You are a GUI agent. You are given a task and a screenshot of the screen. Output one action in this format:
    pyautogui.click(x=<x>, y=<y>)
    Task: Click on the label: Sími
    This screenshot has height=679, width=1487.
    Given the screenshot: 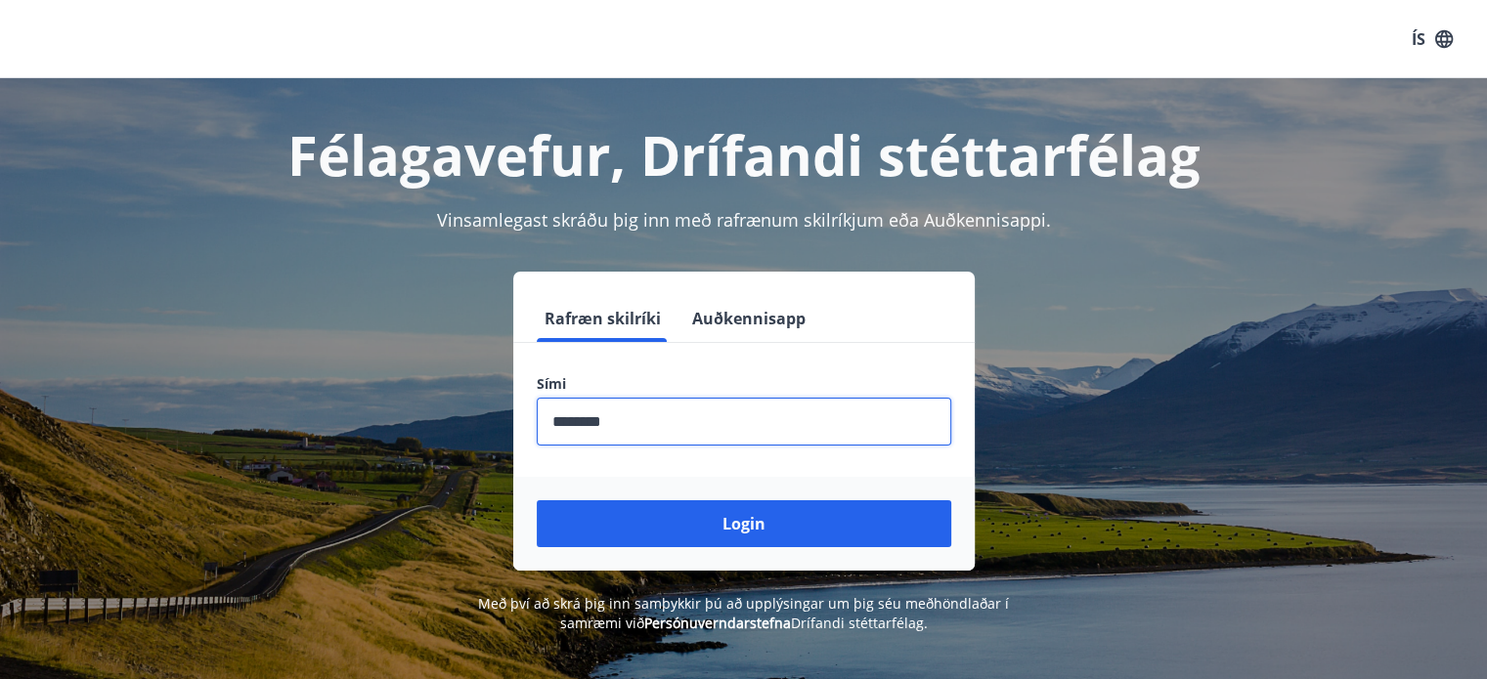 What is the action you would take?
    pyautogui.click(x=744, y=384)
    